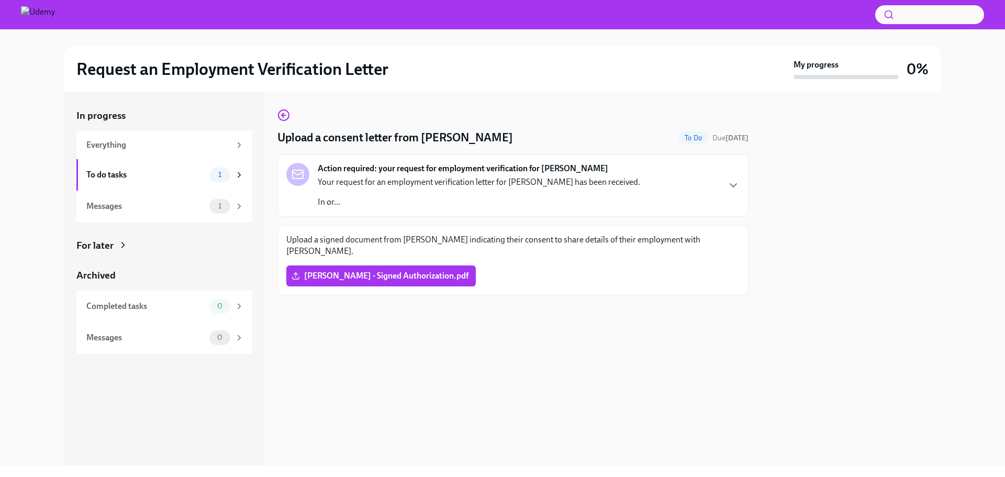 The width and height of the screenshot is (1005, 477). What do you see at coordinates (38, 15) in the screenshot?
I see `img: Udemy` at bounding box center [38, 15].